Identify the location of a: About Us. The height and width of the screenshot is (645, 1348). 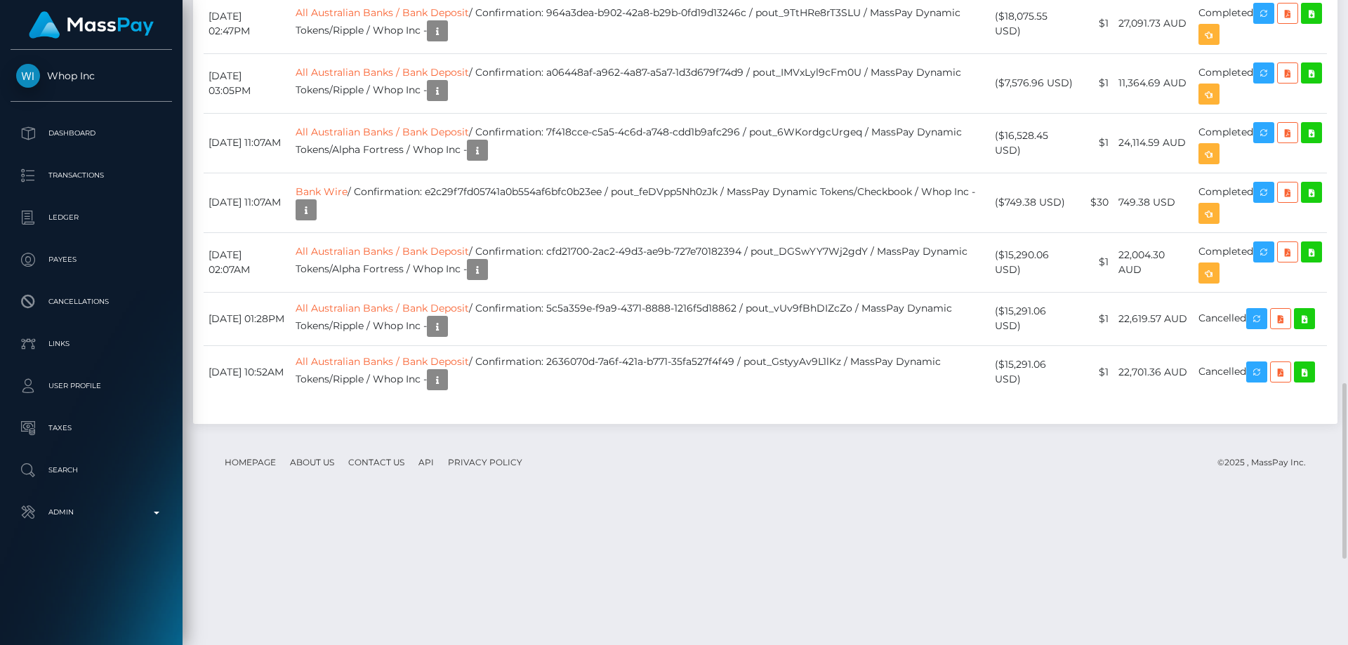
(312, 462).